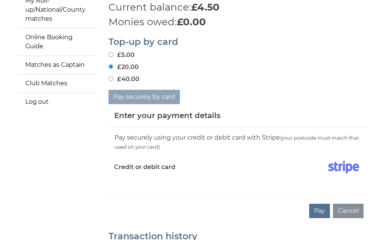 Image resolution: width=387 pixels, height=240 pixels. Describe the element at coordinates (319, 211) in the screenshot. I see `button: Pay` at that location.